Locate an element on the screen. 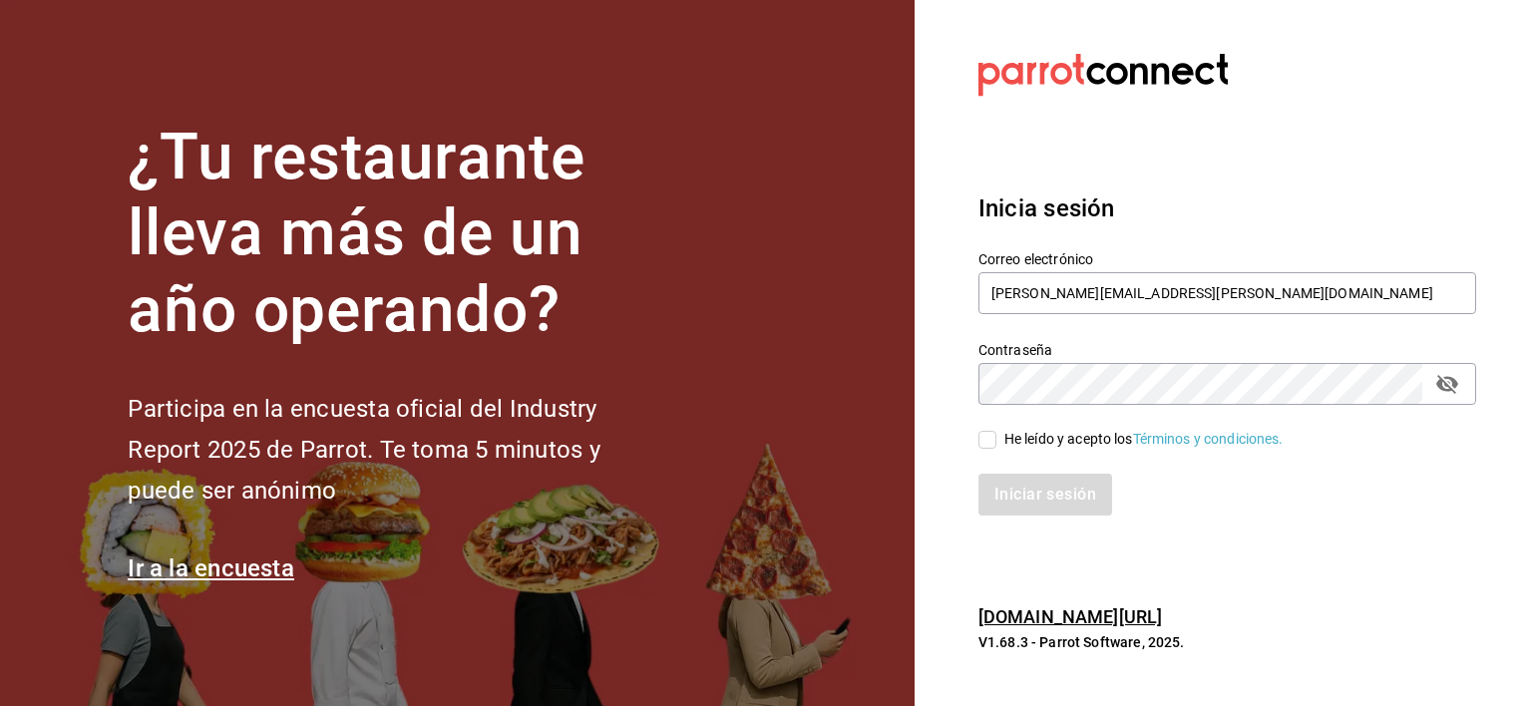 This screenshot has width=1524, height=706. a: Términos y condiciones. is located at coordinates (1208, 439).